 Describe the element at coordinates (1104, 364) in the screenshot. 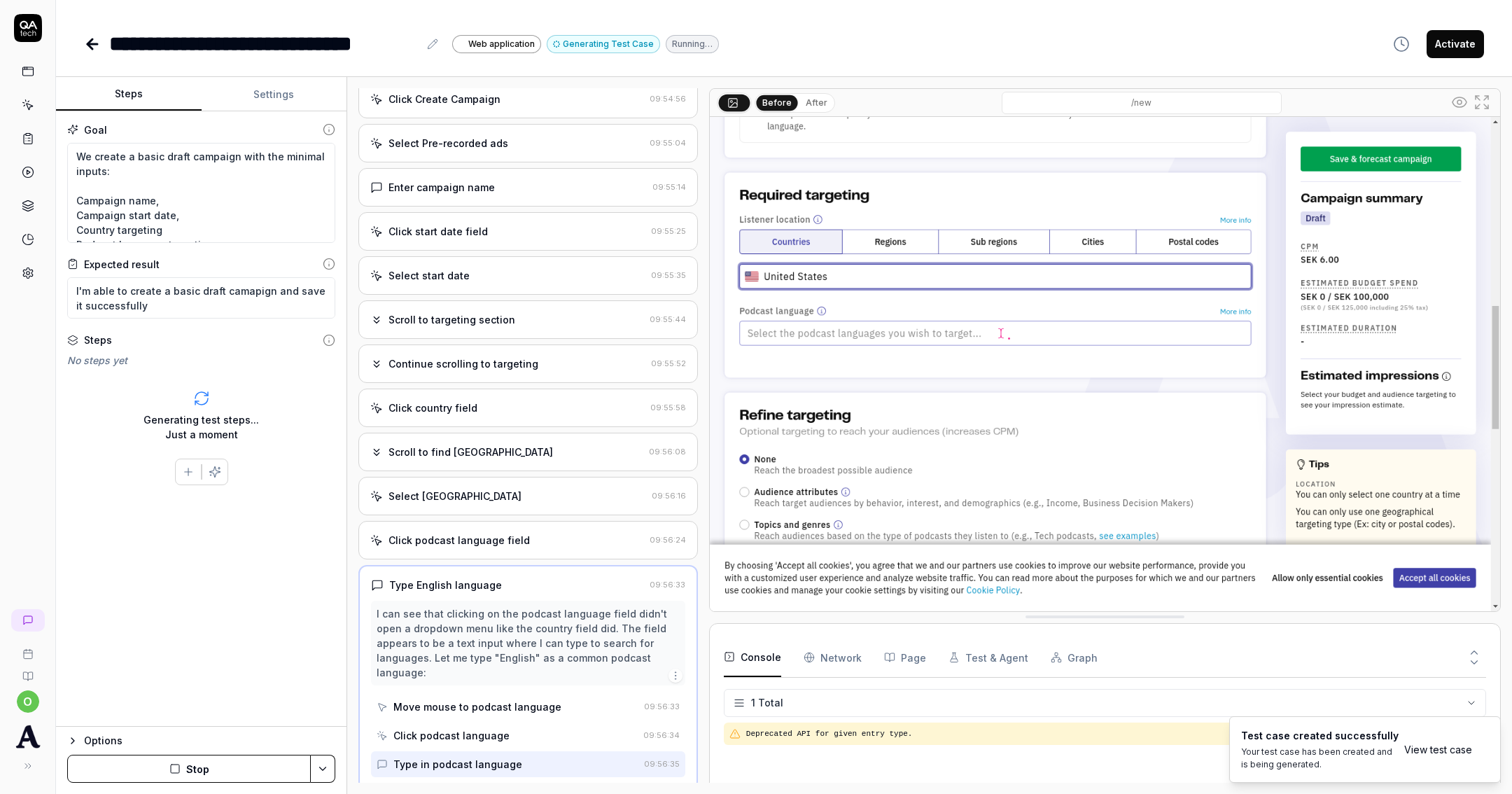

I see `img: Screenshot` at that location.